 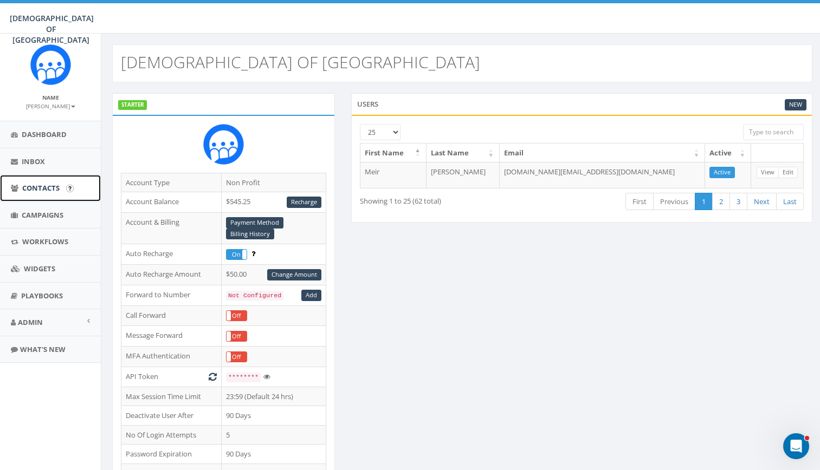 What do you see at coordinates (33, 161) in the screenshot?
I see `span: Inbox` at bounding box center [33, 161].